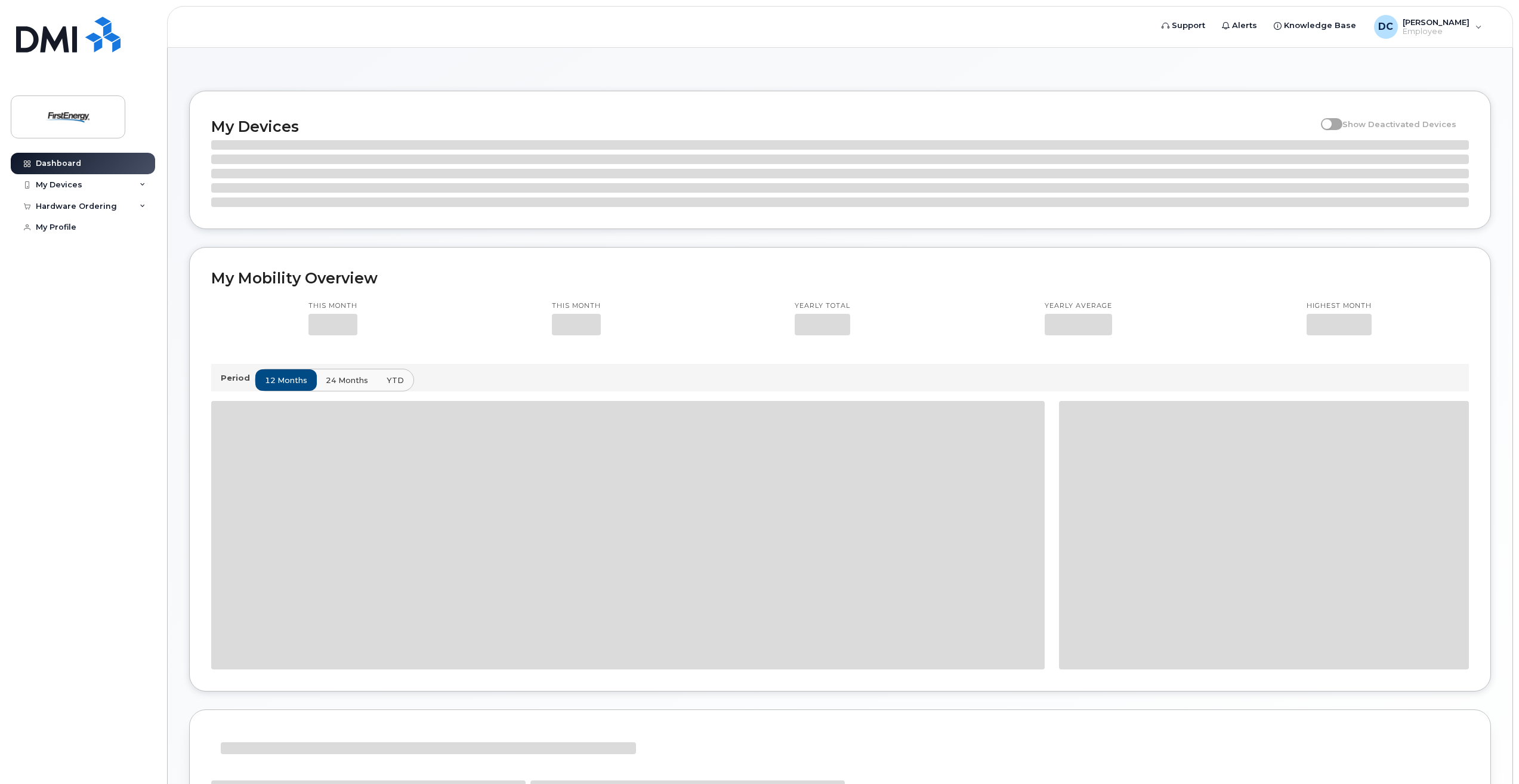 This screenshot has width=1519, height=784. I want to click on h2: My Mobility Overview, so click(840, 278).